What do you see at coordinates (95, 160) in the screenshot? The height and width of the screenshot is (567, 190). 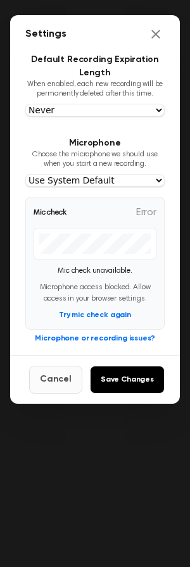 I see `p: Choose the microphone we should use when you start a new recording.` at bounding box center [95, 160].